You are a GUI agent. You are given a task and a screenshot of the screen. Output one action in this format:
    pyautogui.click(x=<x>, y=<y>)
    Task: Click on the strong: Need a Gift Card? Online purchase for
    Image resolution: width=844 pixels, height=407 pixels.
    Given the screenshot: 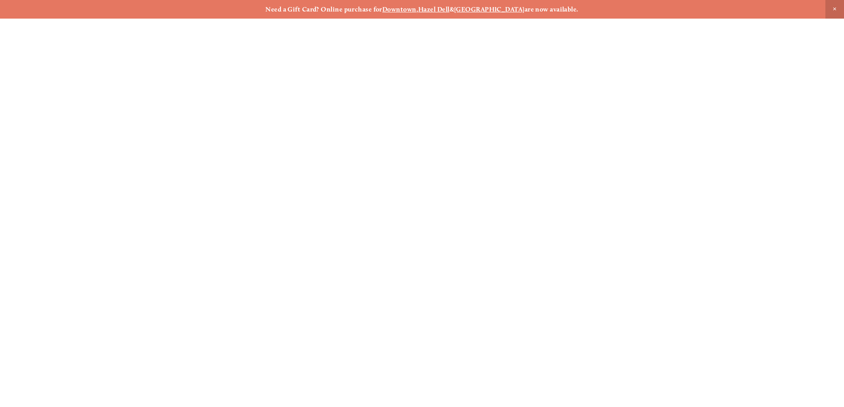 What is the action you would take?
    pyautogui.click(x=324, y=9)
    